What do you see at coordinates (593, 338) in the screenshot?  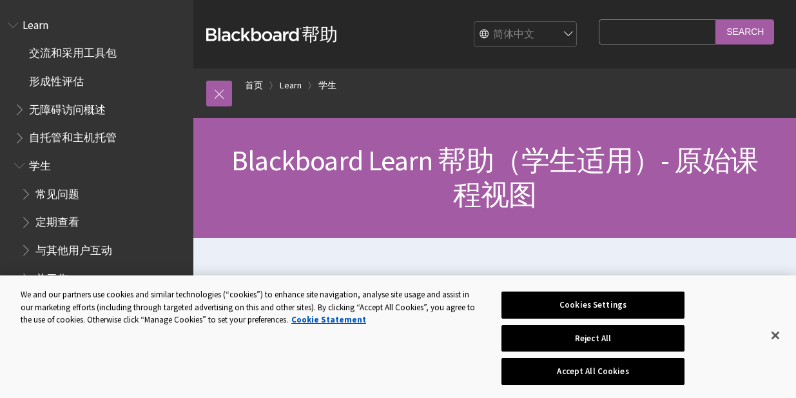 I see `button: Reject All` at bounding box center [593, 338].